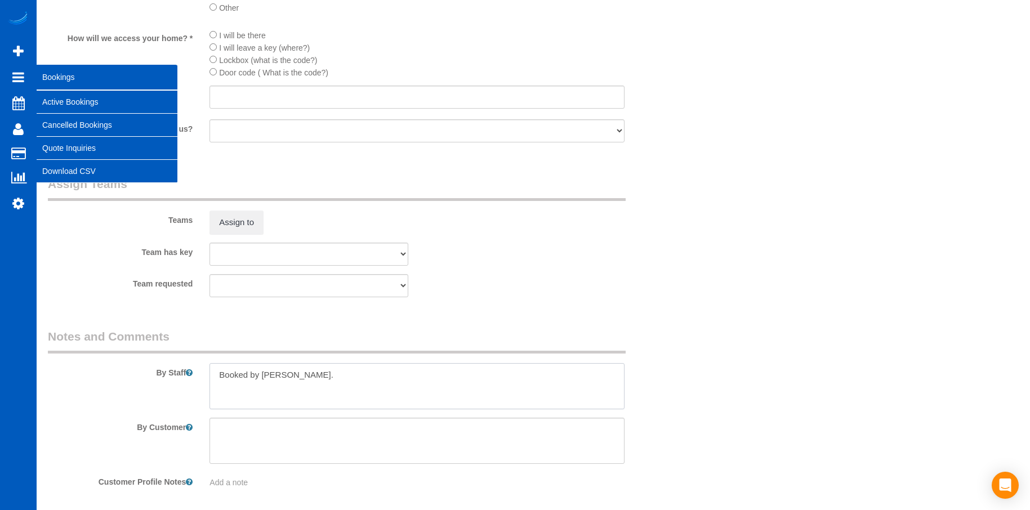  Describe the element at coordinates (18, 19) in the screenshot. I see `img: Automaid Logo` at that location.